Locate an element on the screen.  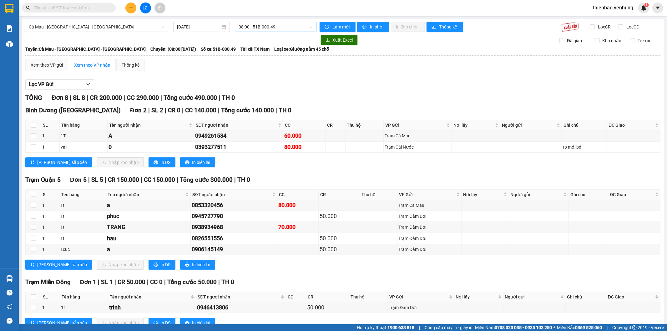
td: TRANG is located at coordinates (148, 227).